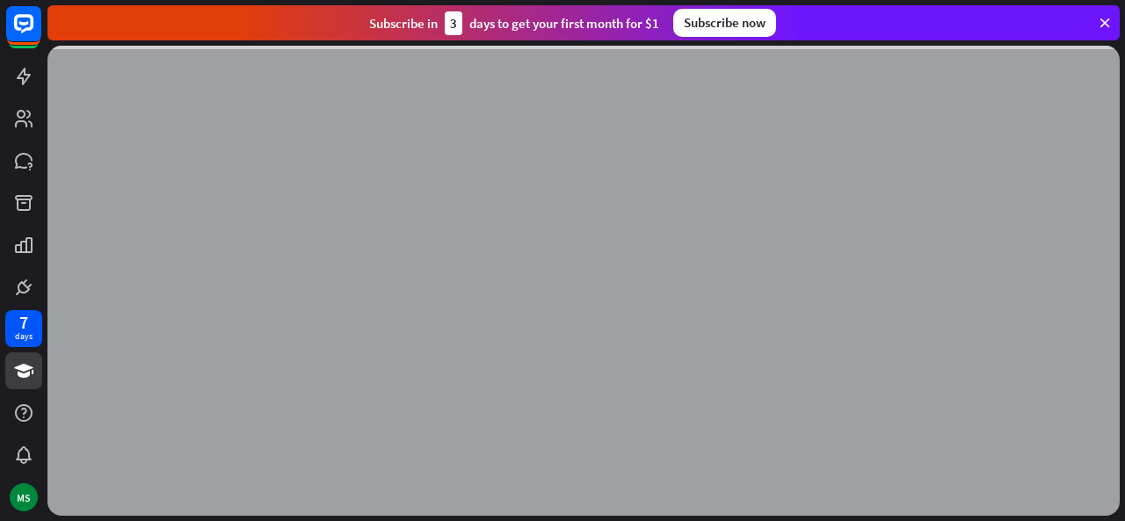  What do you see at coordinates (514, 23) in the screenshot?
I see `div: Subscribe in days to get your first month for $1` at bounding box center [514, 23].